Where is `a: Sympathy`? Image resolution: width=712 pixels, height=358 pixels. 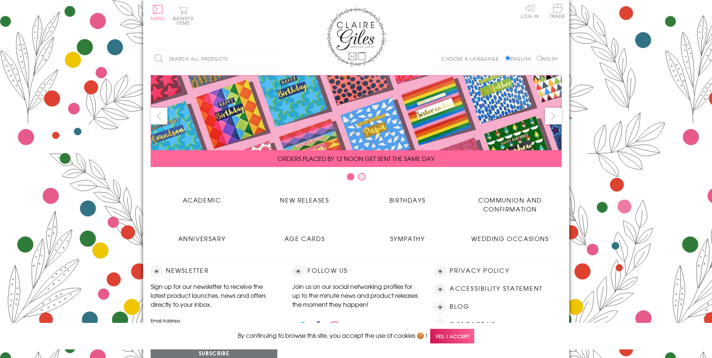
a: Sympathy is located at coordinates (407, 235).